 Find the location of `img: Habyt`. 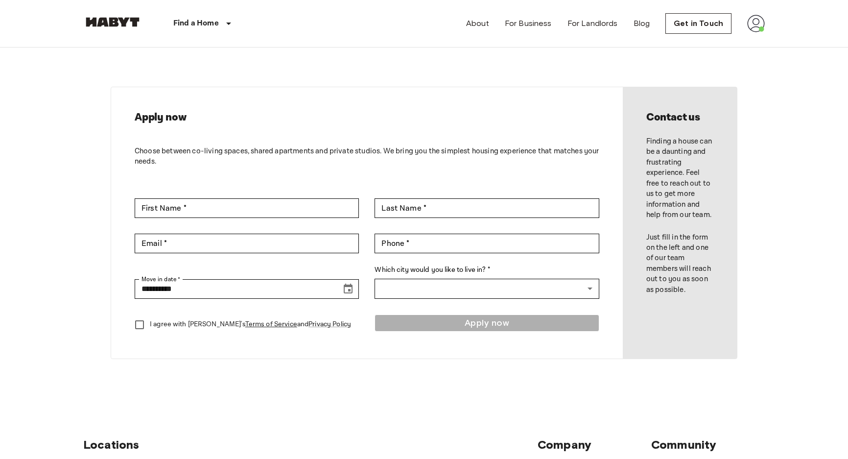

img: Habyt is located at coordinates (113, 22).